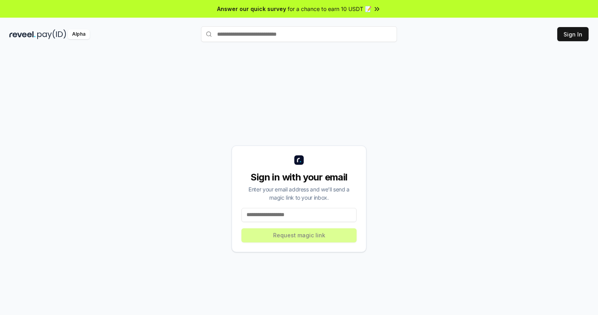 The width and height of the screenshot is (598, 315). Describe the element at coordinates (79, 34) in the screenshot. I see `div: Alpha` at that location.